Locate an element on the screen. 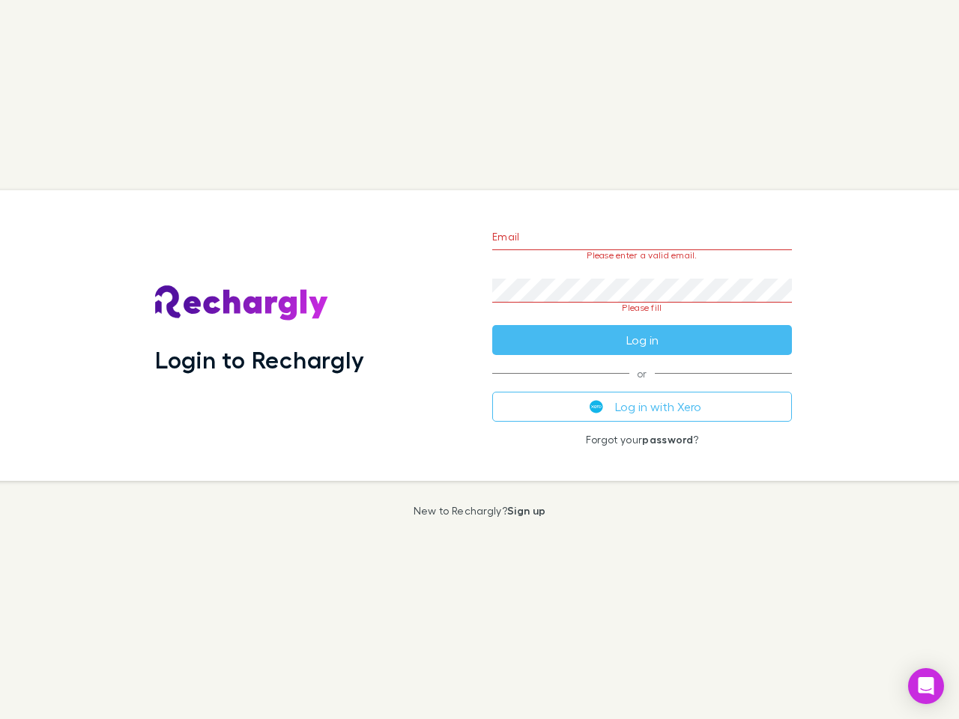  div: Open Intercom Messenger is located at coordinates (926, 686).